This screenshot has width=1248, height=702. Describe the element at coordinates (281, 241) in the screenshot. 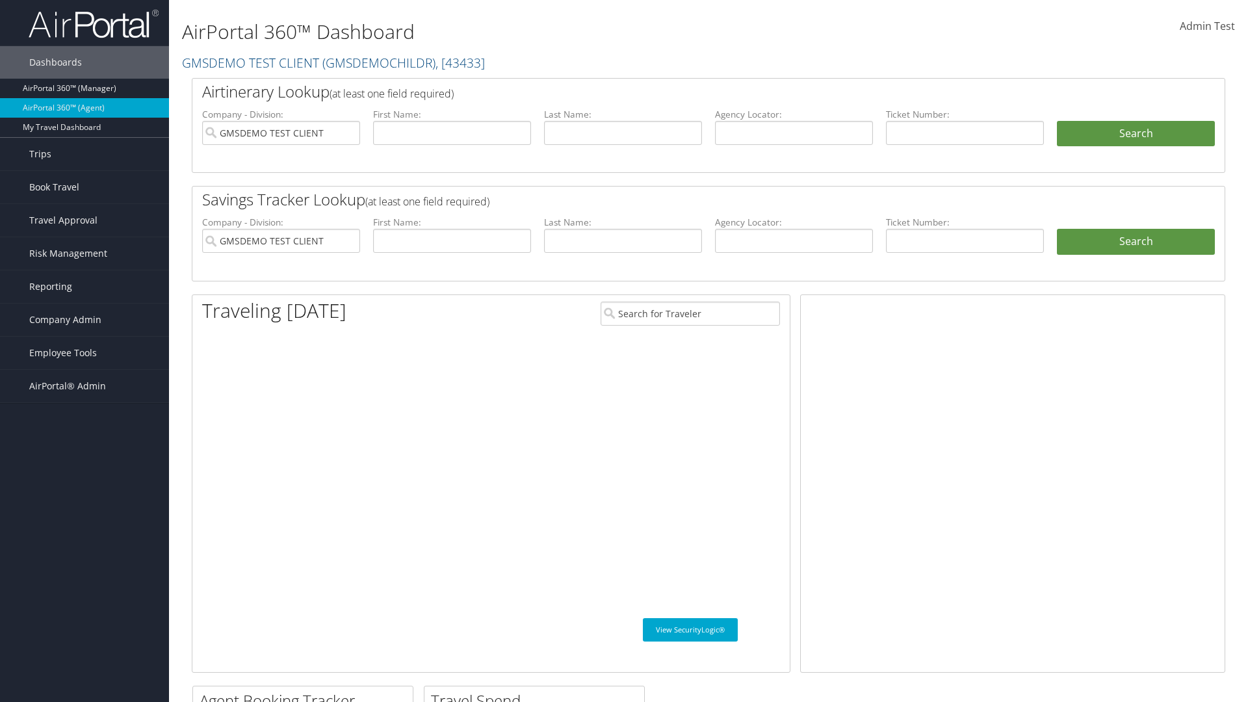

I see `input: search accounts` at that location.